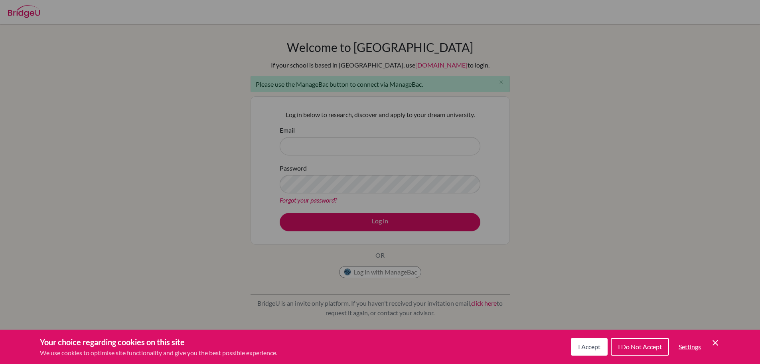  What do you see at coordinates (640, 346) in the screenshot?
I see `button: I Do Not Accept` at bounding box center [640, 346].